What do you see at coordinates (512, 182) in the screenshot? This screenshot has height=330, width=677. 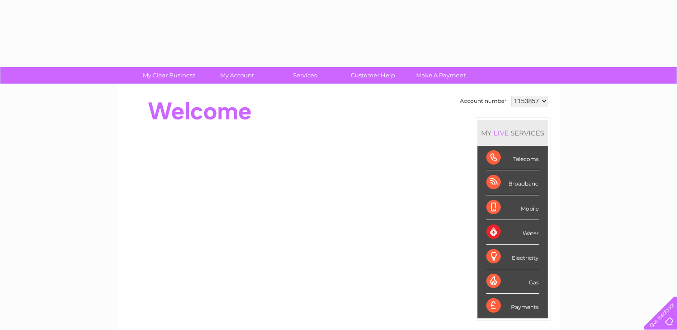 I see `div: Broadband` at bounding box center [512, 182].